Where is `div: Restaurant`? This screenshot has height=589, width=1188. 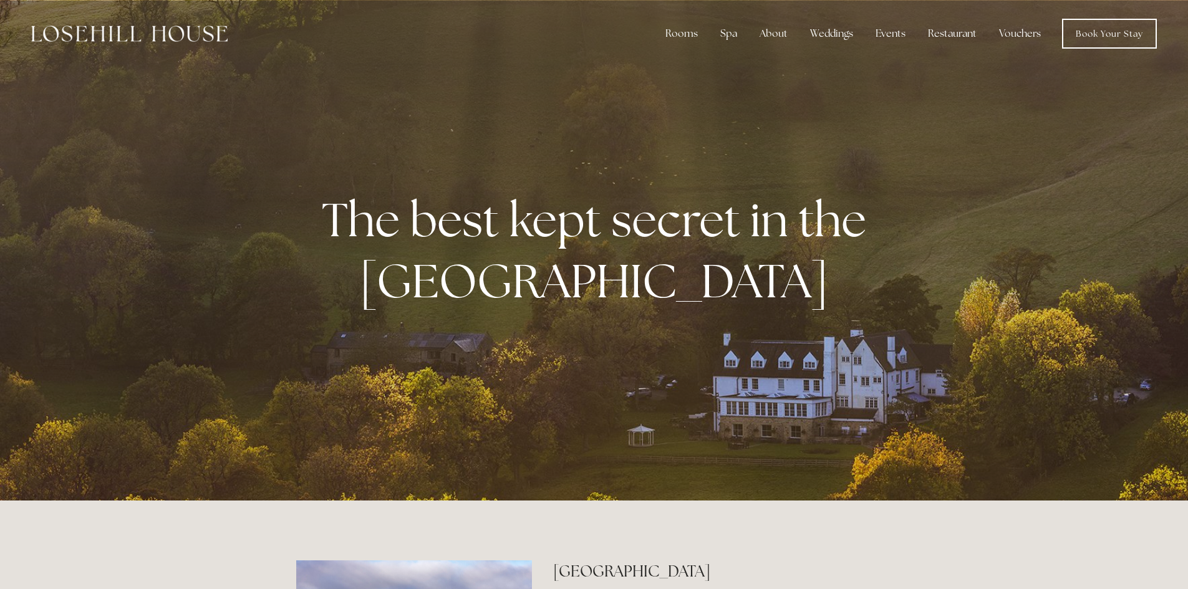 div: Restaurant is located at coordinates (952, 34).